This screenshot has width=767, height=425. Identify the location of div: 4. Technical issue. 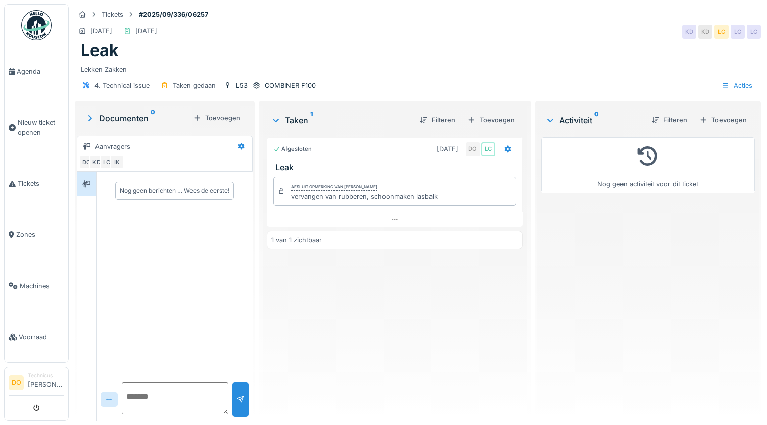
(122, 85).